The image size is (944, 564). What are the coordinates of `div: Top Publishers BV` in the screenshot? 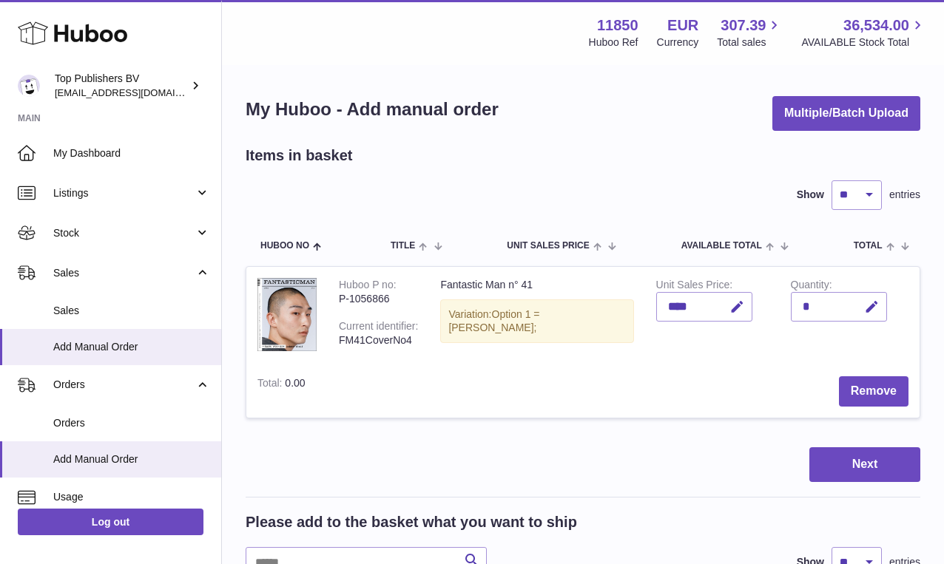 It's located at (121, 86).